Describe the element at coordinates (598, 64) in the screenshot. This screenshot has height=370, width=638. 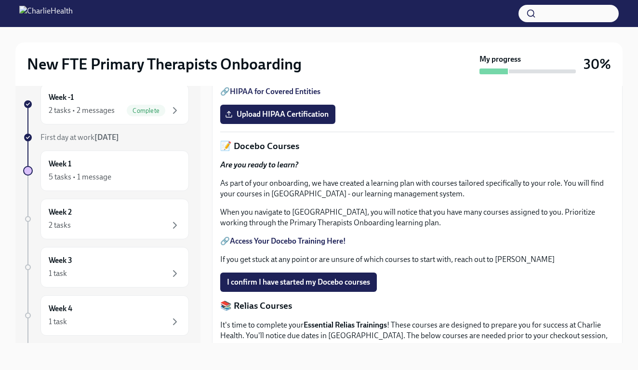
I see `h3: 30%` at that location.